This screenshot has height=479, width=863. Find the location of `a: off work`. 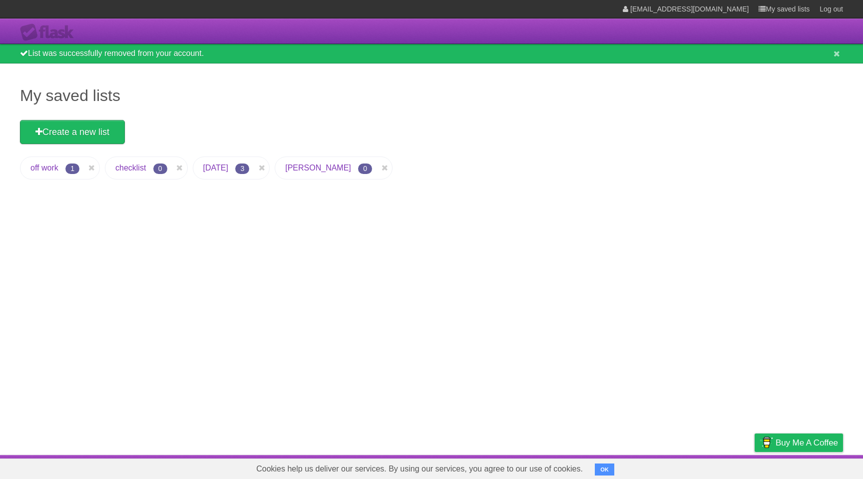

a: off work is located at coordinates (44, 167).